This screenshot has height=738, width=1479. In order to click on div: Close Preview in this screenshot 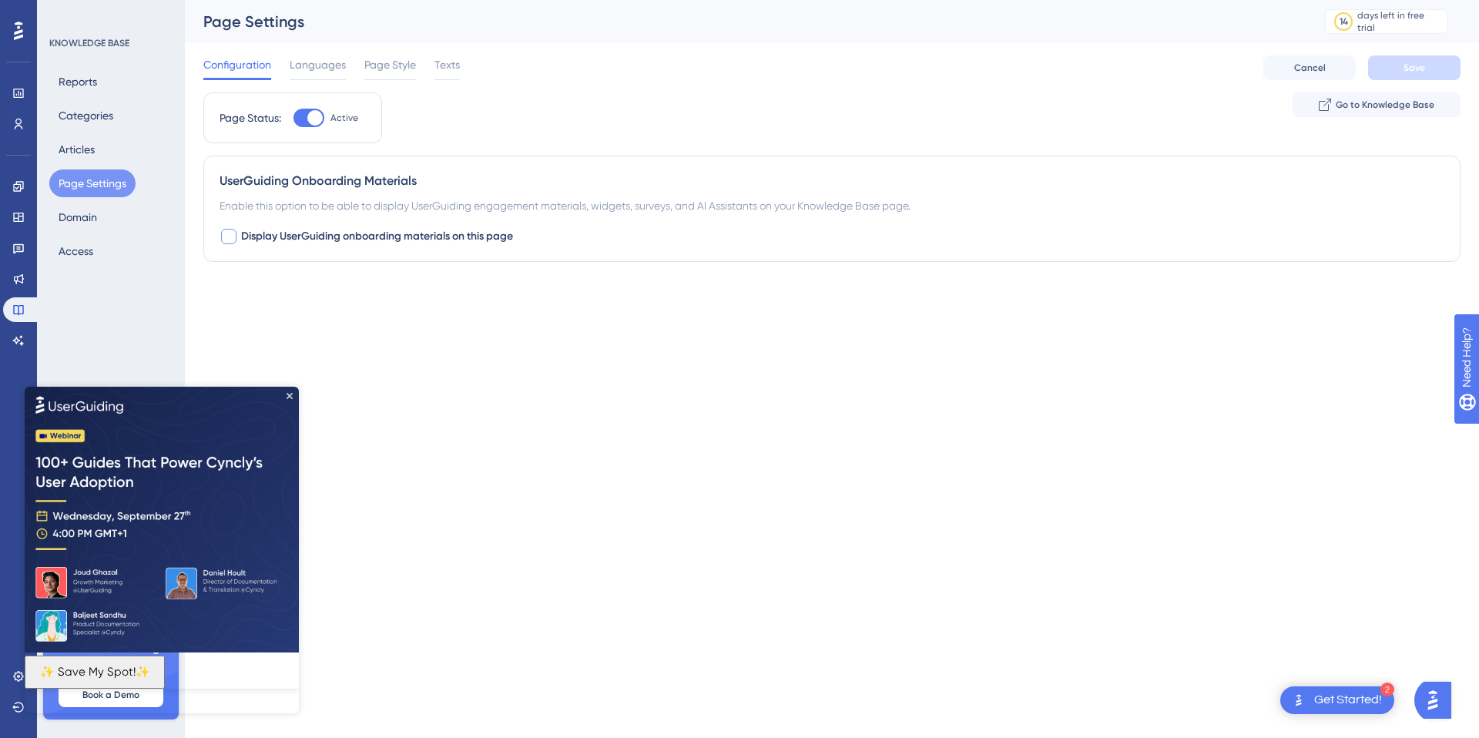, I will do `click(265, 9)`.